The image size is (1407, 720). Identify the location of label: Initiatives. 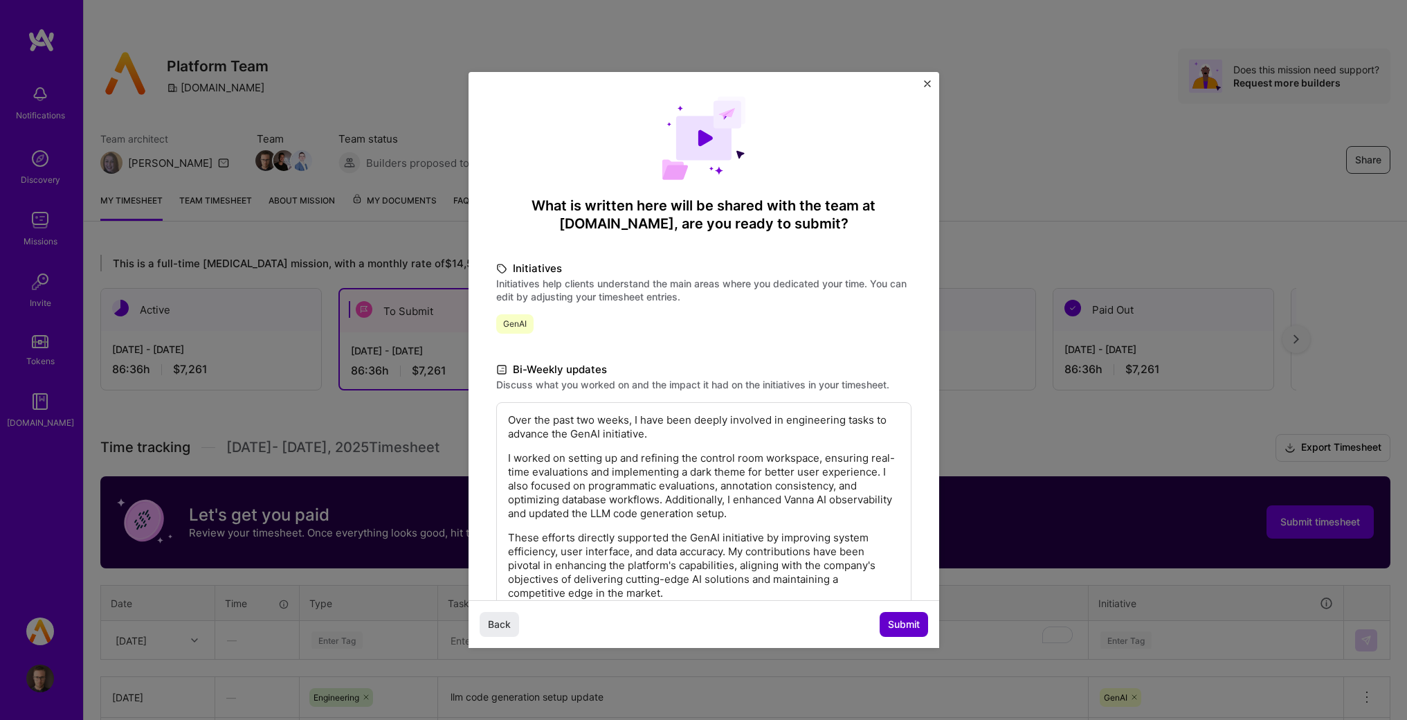
(704, 268).